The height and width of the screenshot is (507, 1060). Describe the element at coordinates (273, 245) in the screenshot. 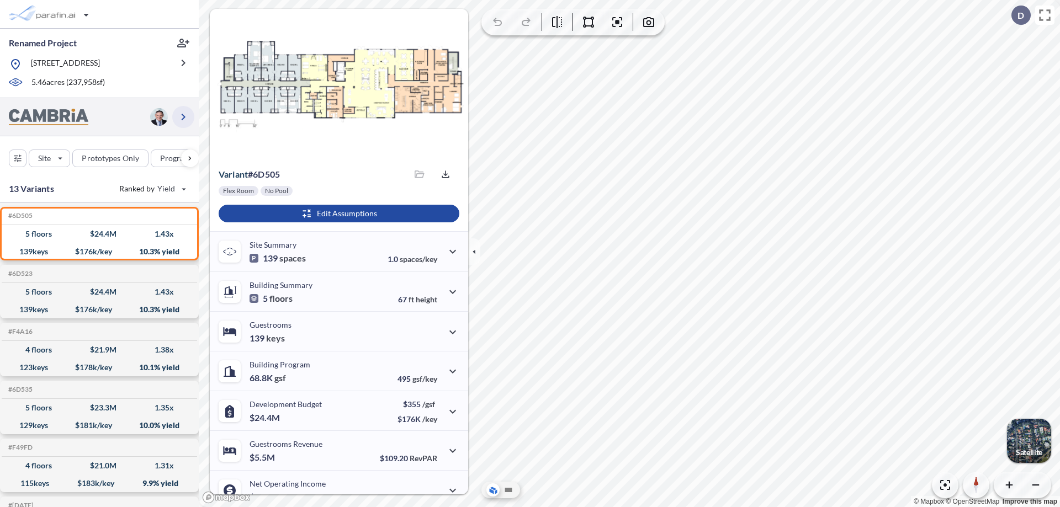

I see `p: Site Summary` at that location.